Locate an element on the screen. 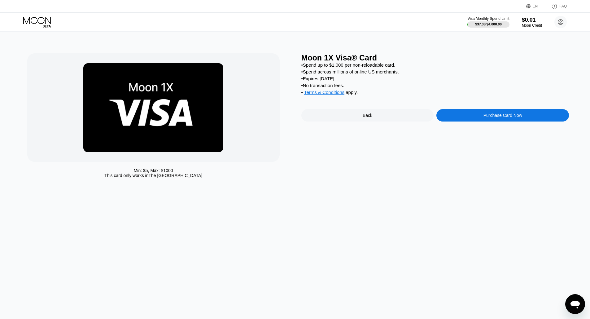  div: • No transaction fees. is located at coordinates (435, 85).